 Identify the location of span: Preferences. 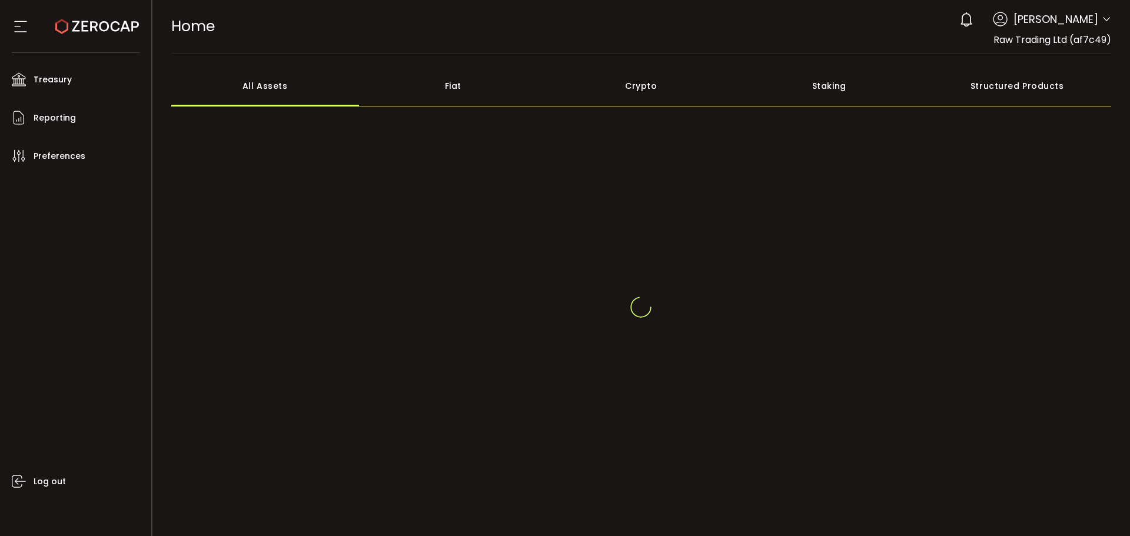
(59, 156).